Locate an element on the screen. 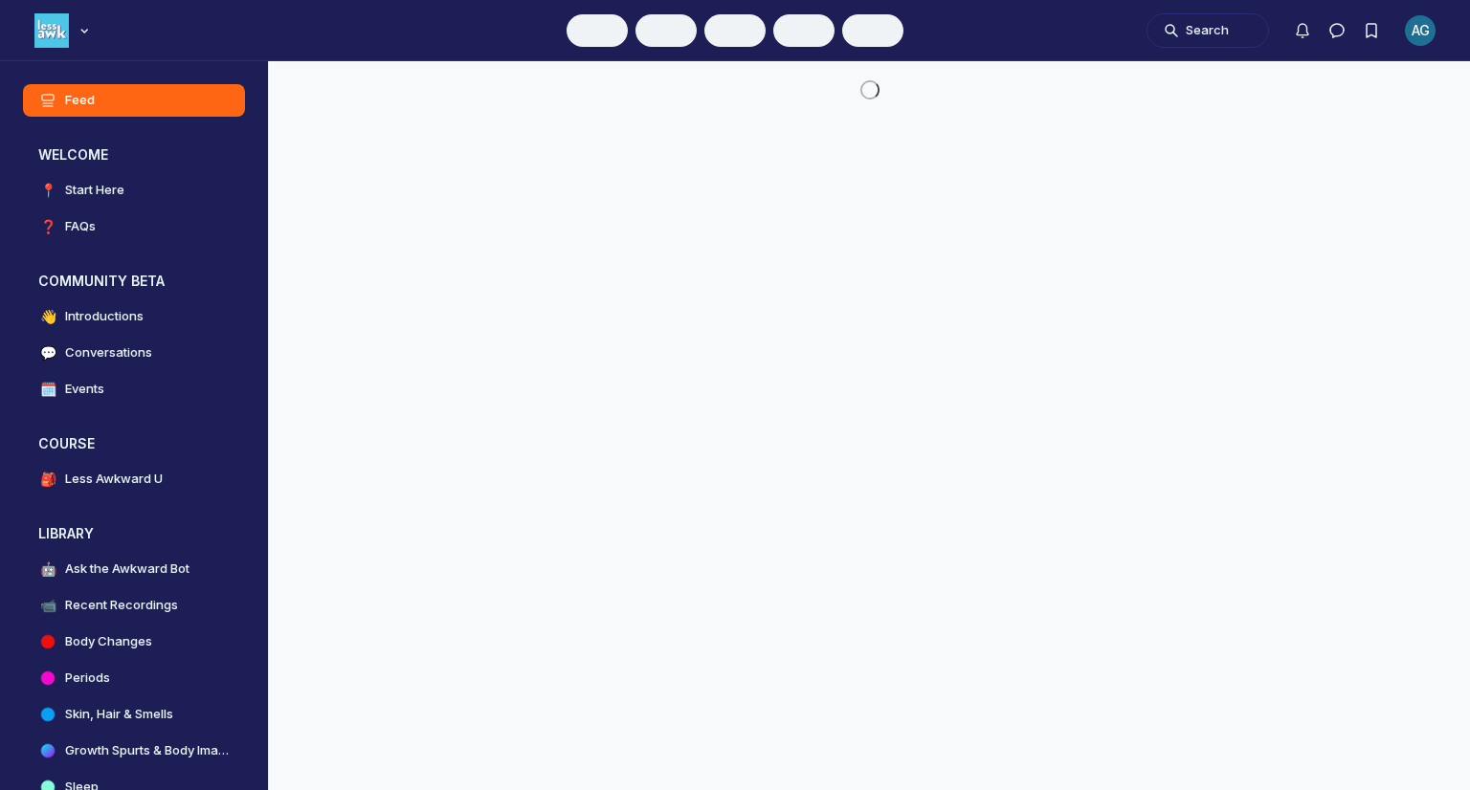 The width and height of the screenshot is (1470, 790). h4: Periods is located at coordinates (87, 678).